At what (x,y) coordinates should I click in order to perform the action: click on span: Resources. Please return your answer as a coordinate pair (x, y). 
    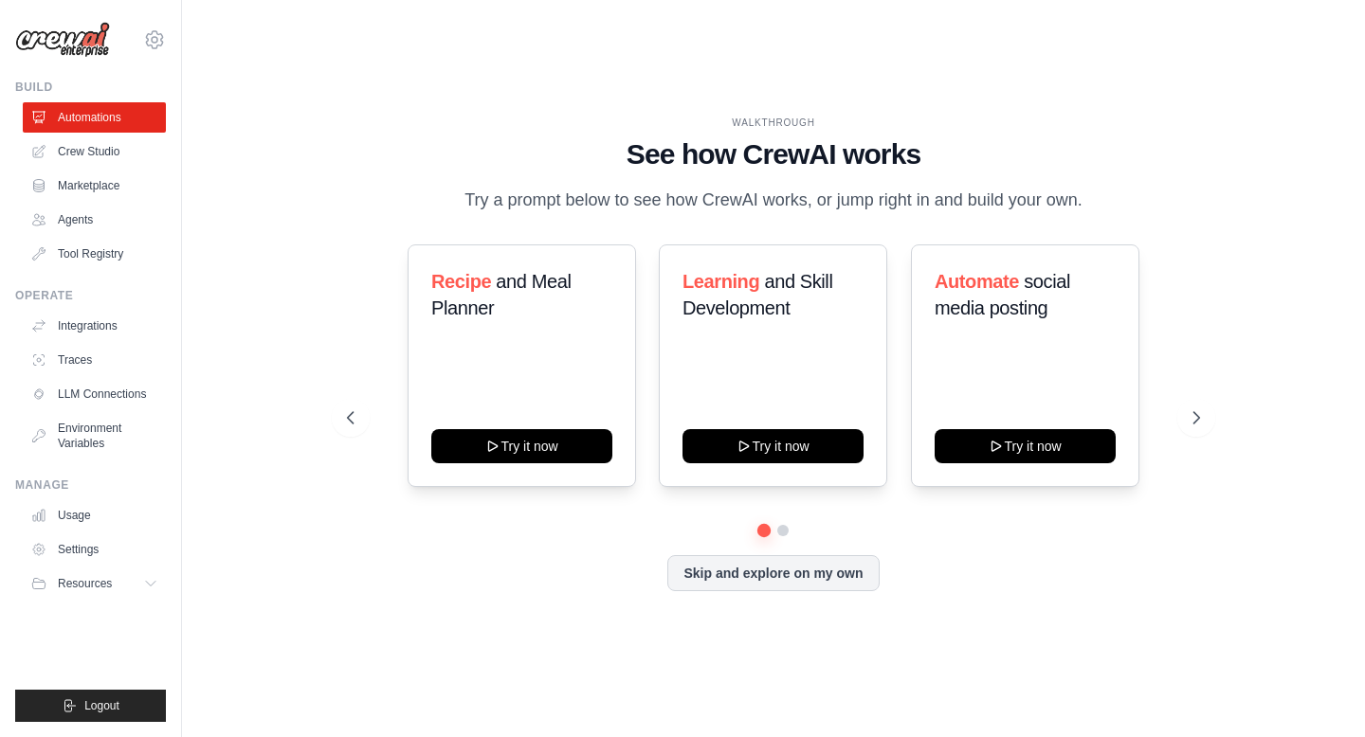
    Looking at the image, I should click on (84, 584).